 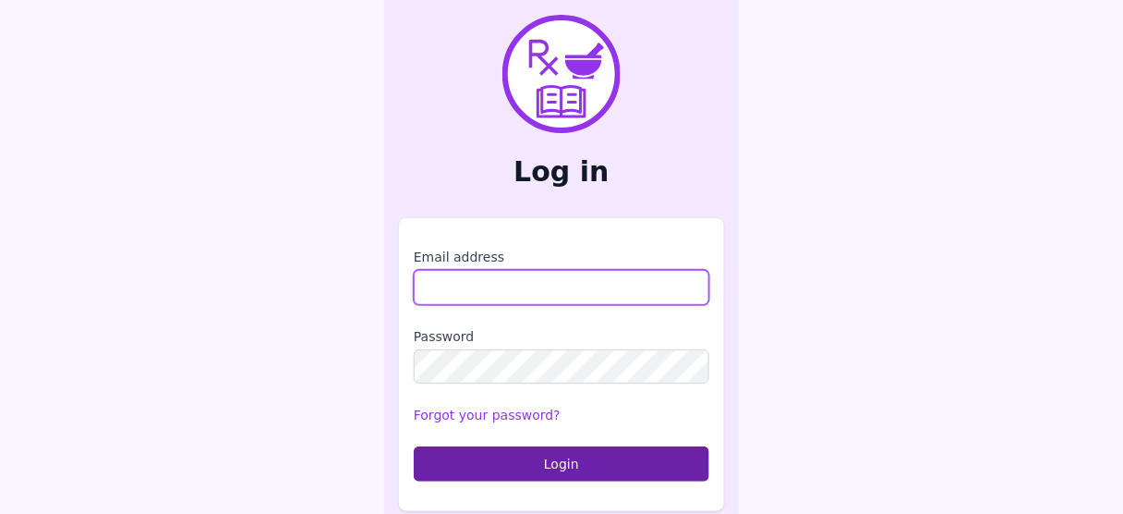 I want to click on img: PharmXellence Logo, so click(x=562, y=74).